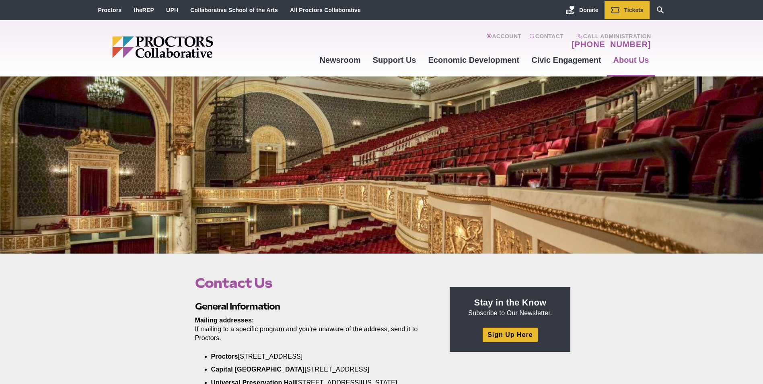 The width and height of the screenshot is (763, 384). What do you see at coordinates (325, 10) in the screenshot?
I see `a: All Proctors Collaborative` at bounding box center [325, 10].